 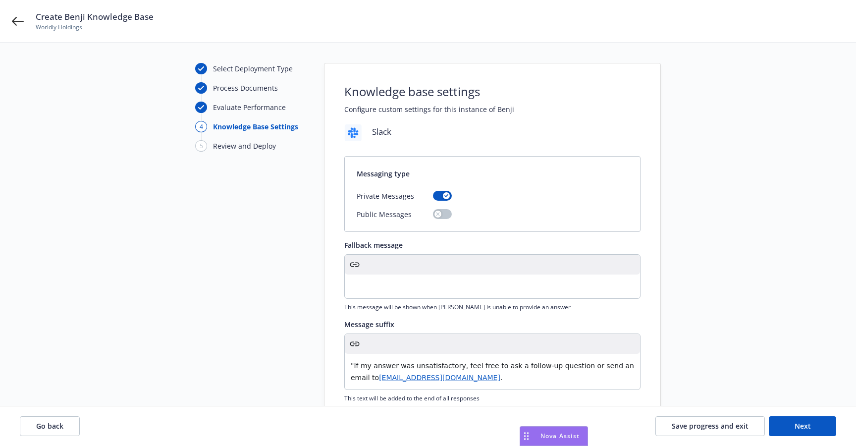 I want to click on h1: Knowledge base settings, so click(x=412, y=92).